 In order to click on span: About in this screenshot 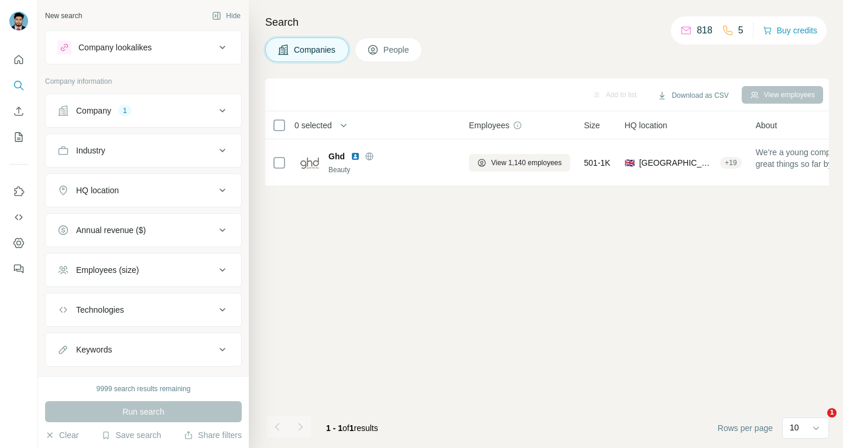, I will do `click(767, 125)`.